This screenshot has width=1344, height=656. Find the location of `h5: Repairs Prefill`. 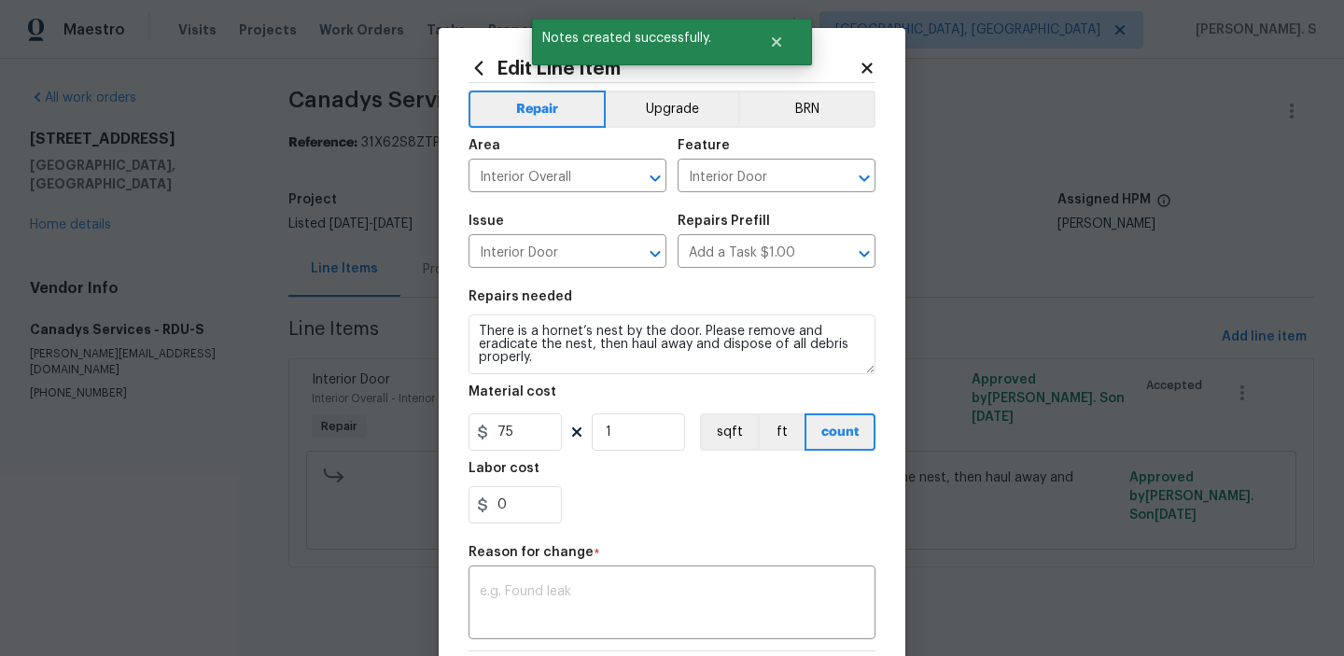

h5: Repairs Prefill is located at coordinates (724, 221).